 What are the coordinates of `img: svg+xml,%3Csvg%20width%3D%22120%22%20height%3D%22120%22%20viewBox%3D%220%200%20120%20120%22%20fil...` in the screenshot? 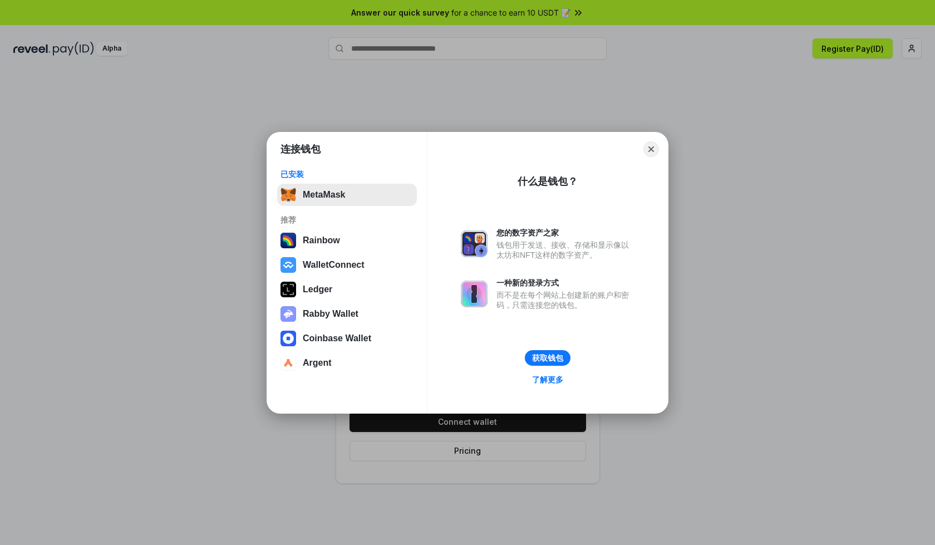 It's located at (288, 241).